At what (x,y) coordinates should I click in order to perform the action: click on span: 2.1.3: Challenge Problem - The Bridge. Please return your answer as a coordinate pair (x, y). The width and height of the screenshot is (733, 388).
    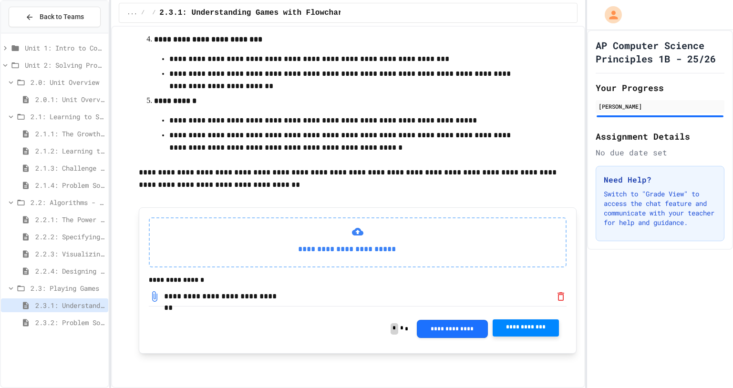
    Looking at the image, I should click on (70, 168).